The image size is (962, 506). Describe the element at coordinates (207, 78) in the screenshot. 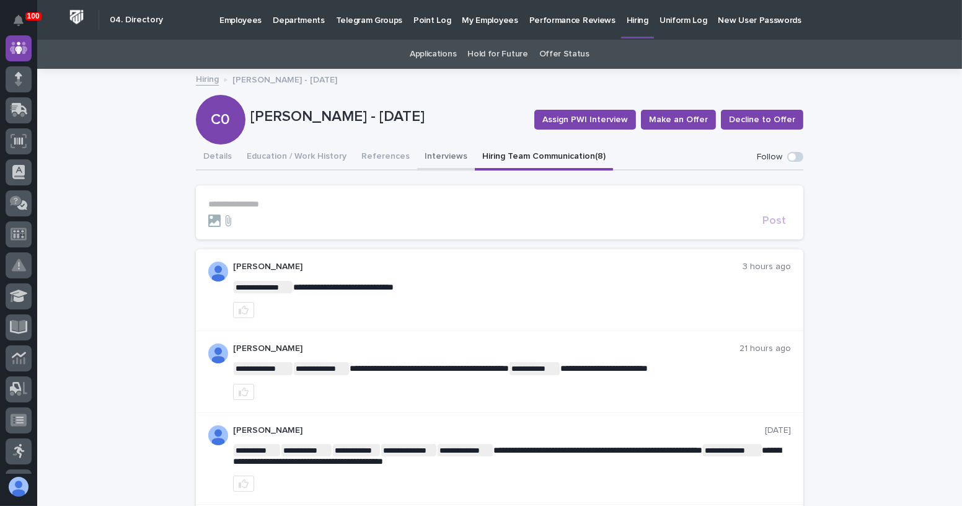

I see `a: Hiring` at that location.